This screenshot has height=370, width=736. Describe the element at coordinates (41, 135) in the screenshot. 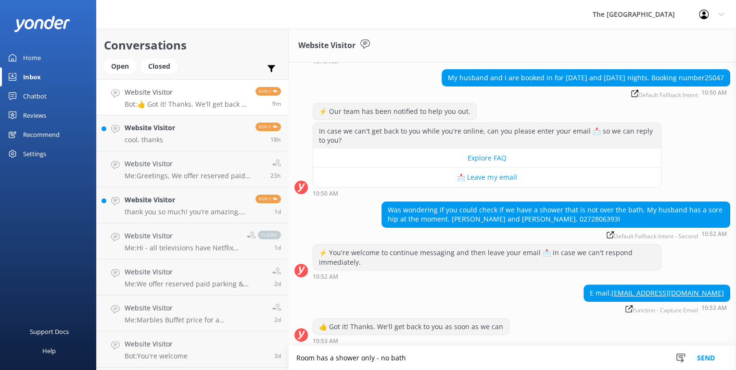

I see `div: Recommend` at that location.